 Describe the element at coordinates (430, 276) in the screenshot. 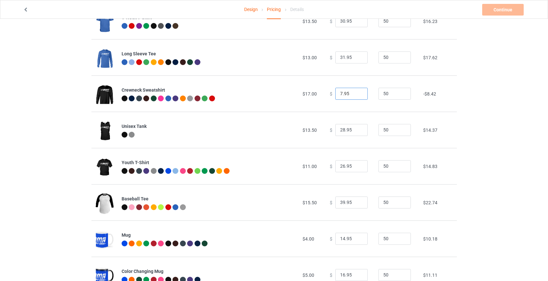

I see `span: $11.11` at that location.